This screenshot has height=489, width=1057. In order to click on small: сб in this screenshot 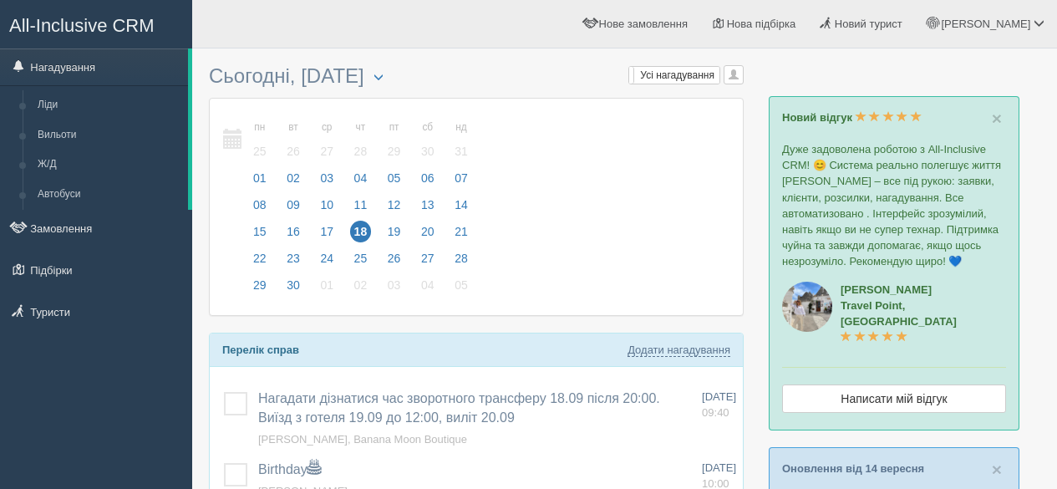, I will do `click(428, 127)`.